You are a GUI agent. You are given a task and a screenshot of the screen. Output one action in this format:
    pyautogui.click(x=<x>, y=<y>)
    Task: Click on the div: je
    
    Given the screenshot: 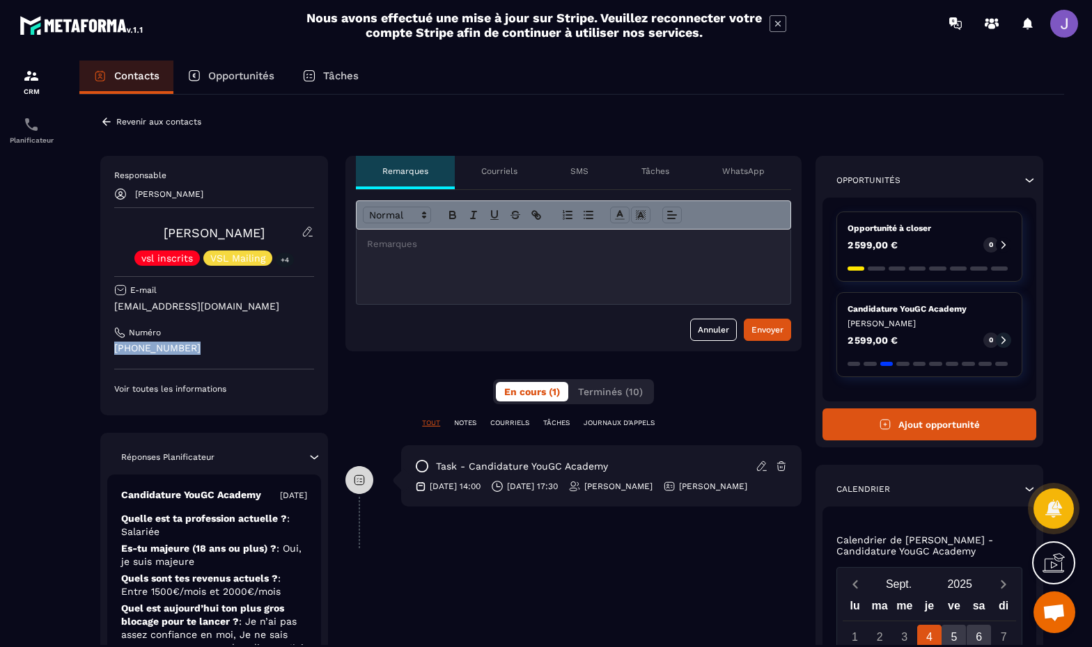 What is the action you would take?
    pyautogui.click(x=929, y=608)
    